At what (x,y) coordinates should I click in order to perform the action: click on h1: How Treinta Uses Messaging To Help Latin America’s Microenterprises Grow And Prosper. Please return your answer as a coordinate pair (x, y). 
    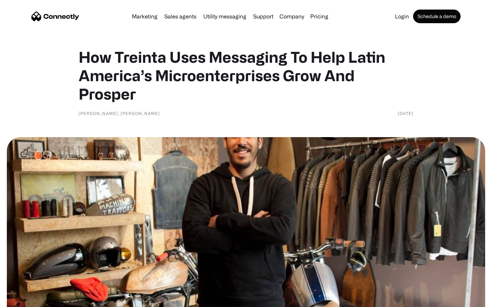
    Looking at the image, I should click on (246, 75).